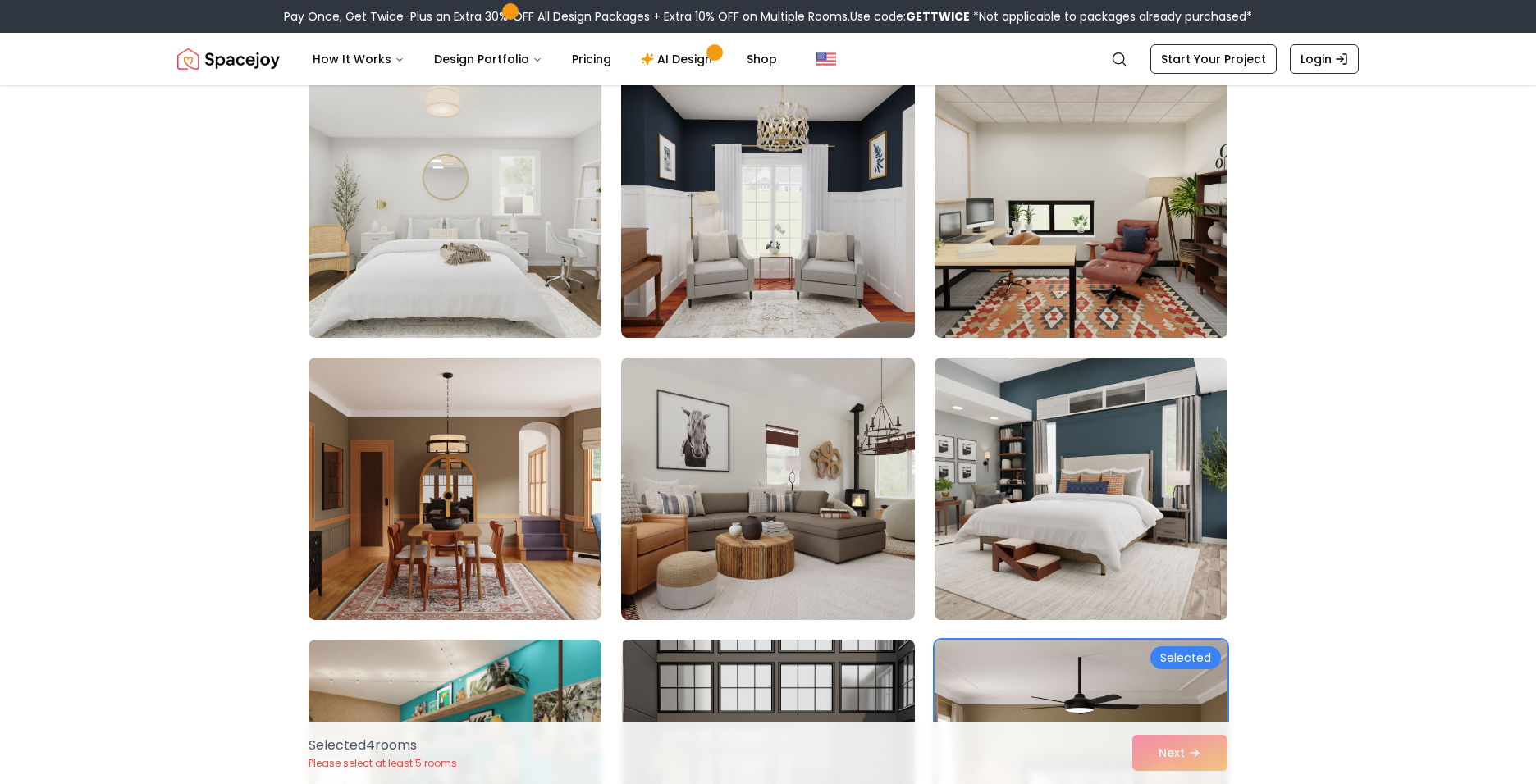 The image size is (1536, 784). Describe the element at coordinates (910, 17) in the screenshot. I see `span: Use code:` at that location.